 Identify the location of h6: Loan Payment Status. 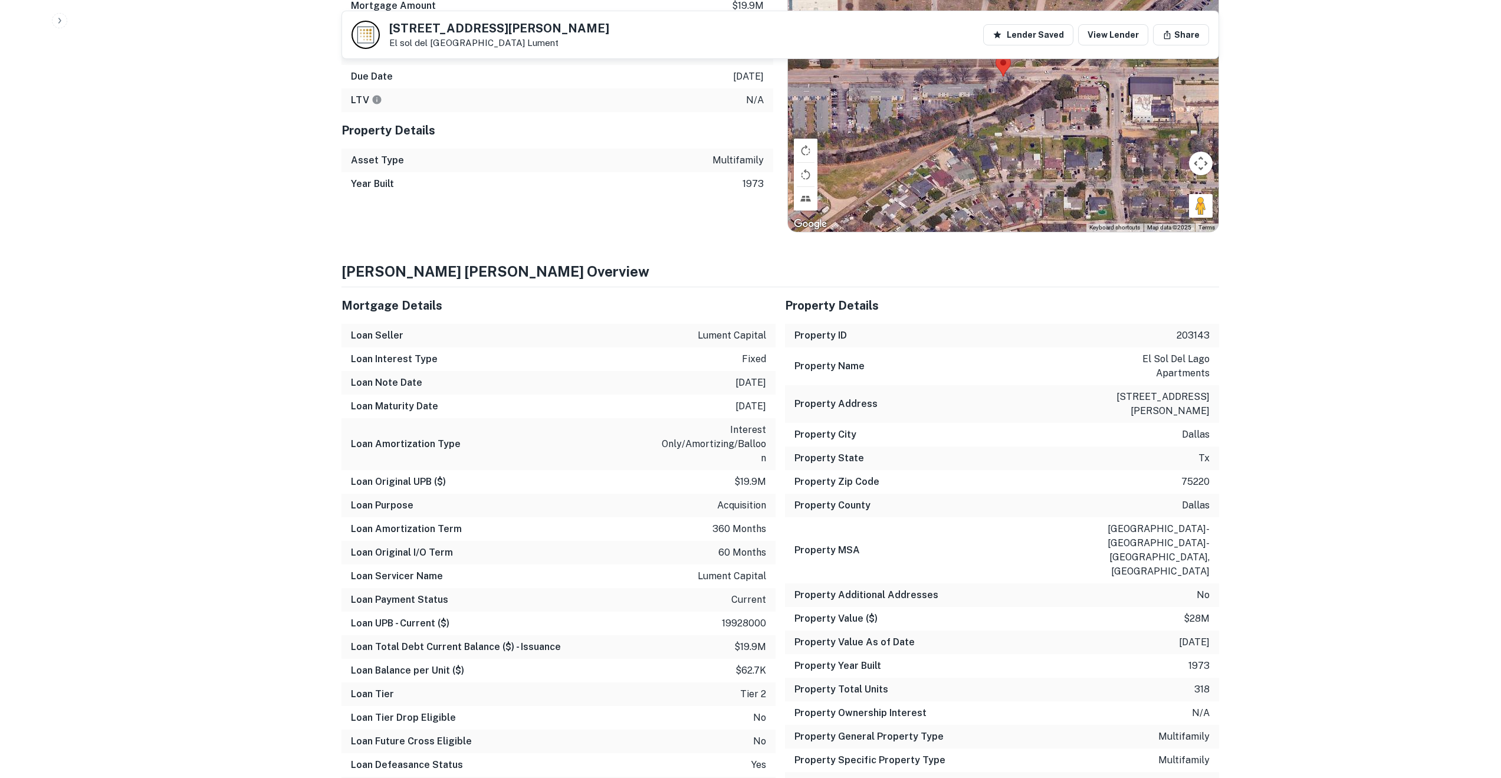
(399, 600).